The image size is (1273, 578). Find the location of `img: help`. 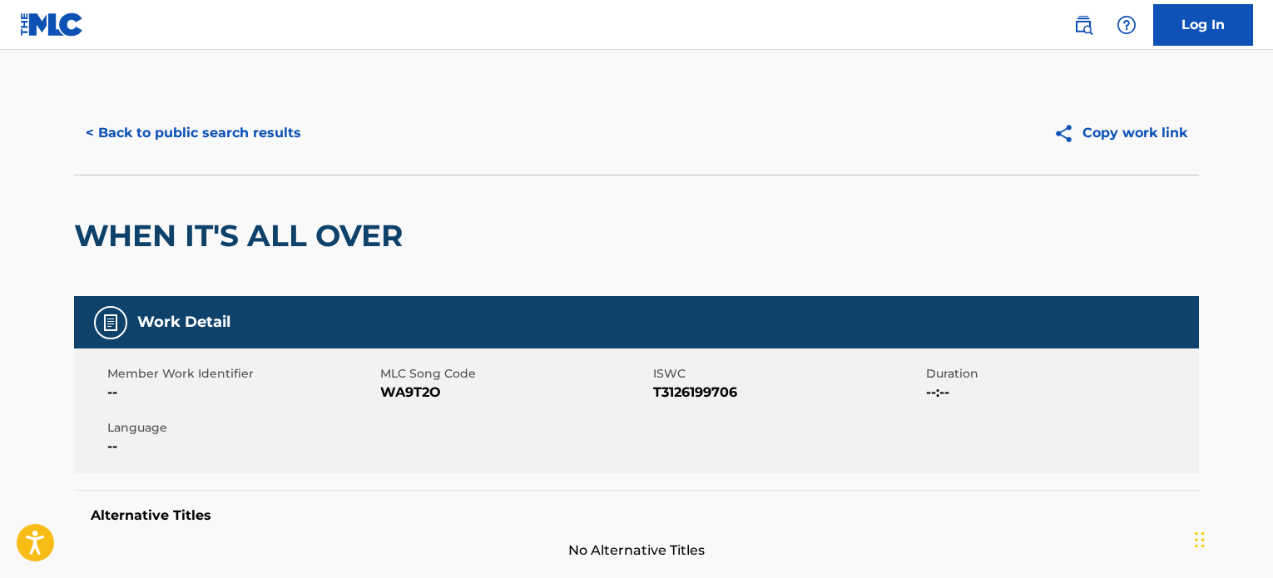

img: help is located at coordinates (1127, 25).